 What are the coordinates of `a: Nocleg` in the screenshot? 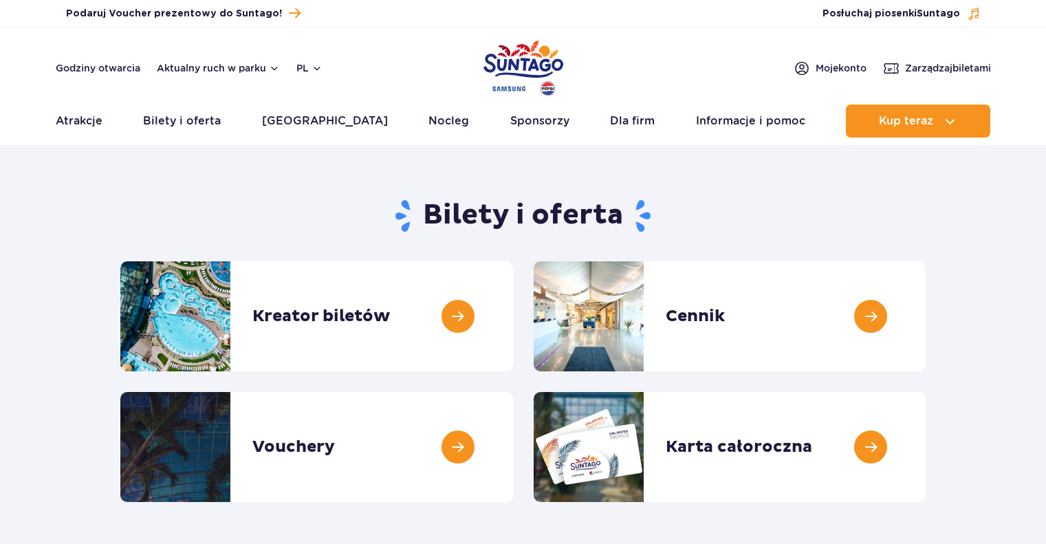 It's located at (448, 121).